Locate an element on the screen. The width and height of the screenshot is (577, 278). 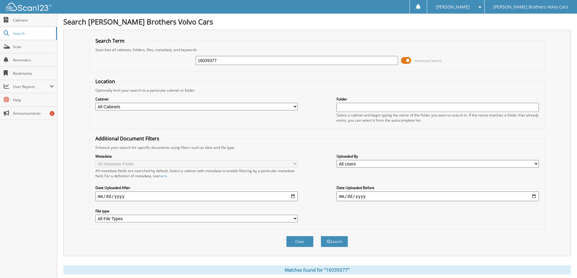
label: File type is located at coordinates (197, 211).